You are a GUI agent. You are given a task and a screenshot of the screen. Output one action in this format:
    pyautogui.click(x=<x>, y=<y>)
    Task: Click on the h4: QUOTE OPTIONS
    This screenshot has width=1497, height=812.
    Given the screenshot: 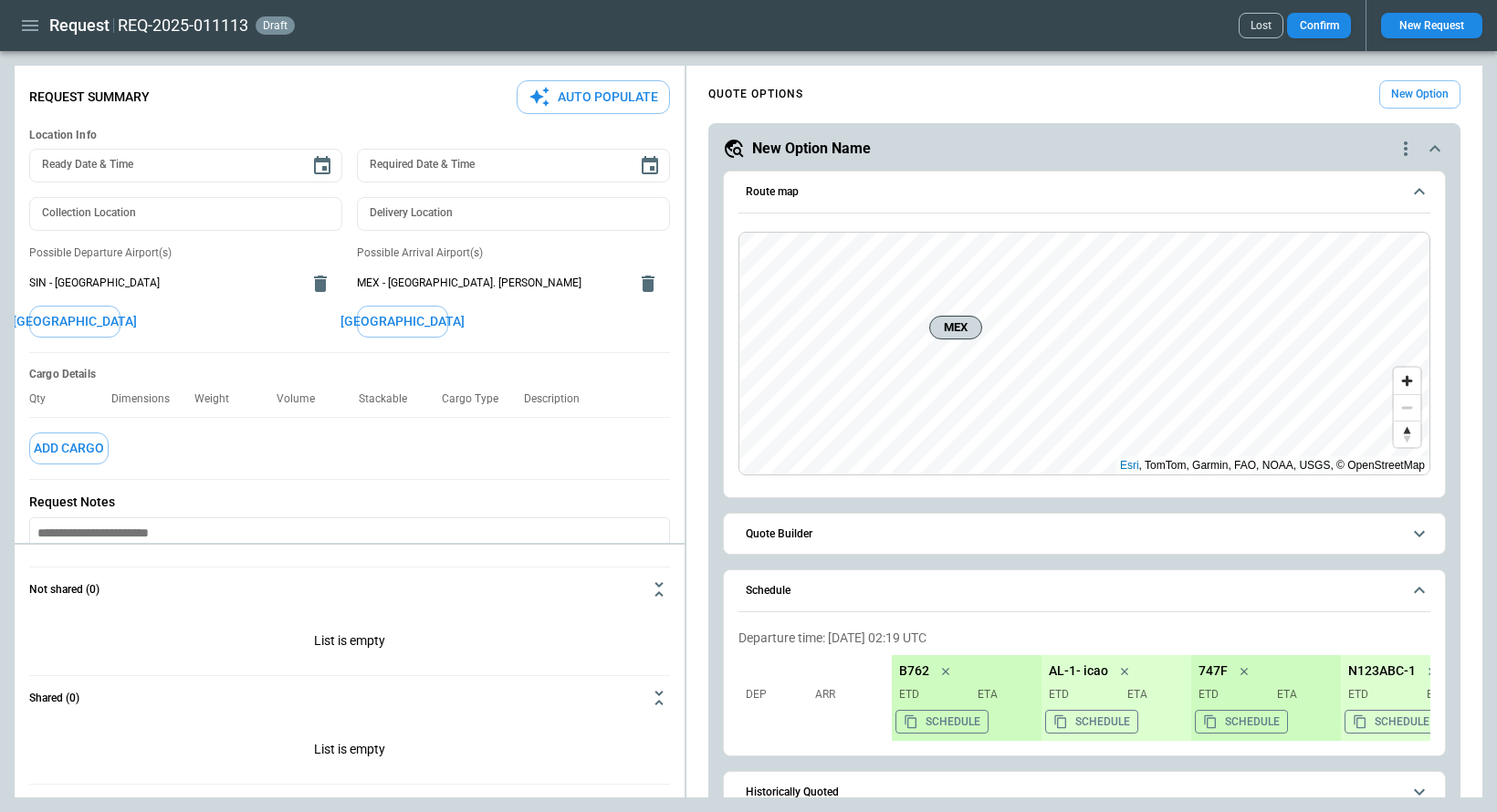 What is the action you would take?
    pyautogui.click(x=755, y=94)
    